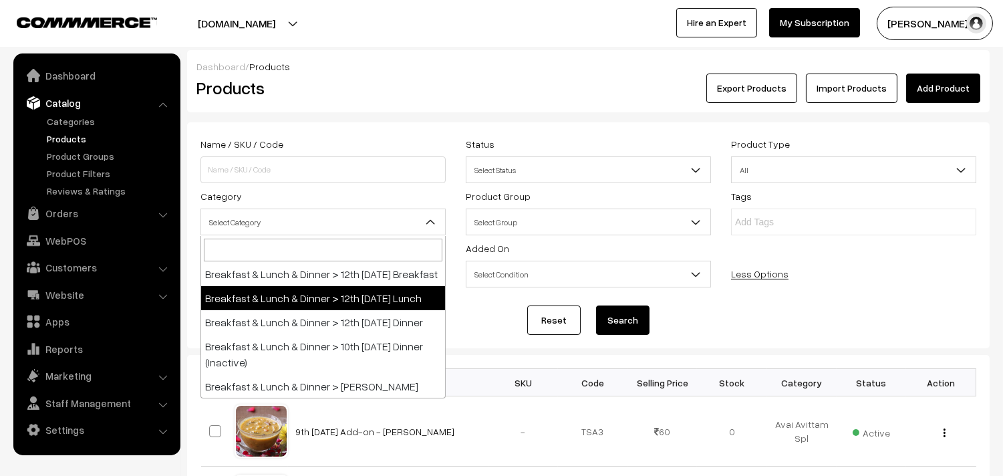 This screenshot has width=1003, height=476. Describe the element at coordinates (498, 196) in the screenshot. I see `label: Product Group` at that location.